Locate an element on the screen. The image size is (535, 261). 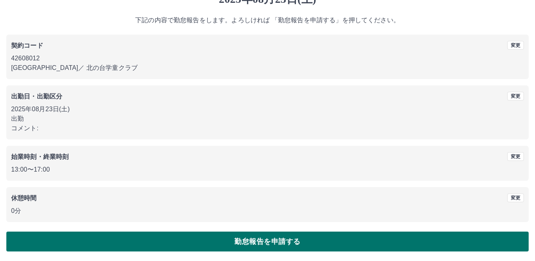
b: 出勤日・出勤区分 is located at coordinates (36, 96).